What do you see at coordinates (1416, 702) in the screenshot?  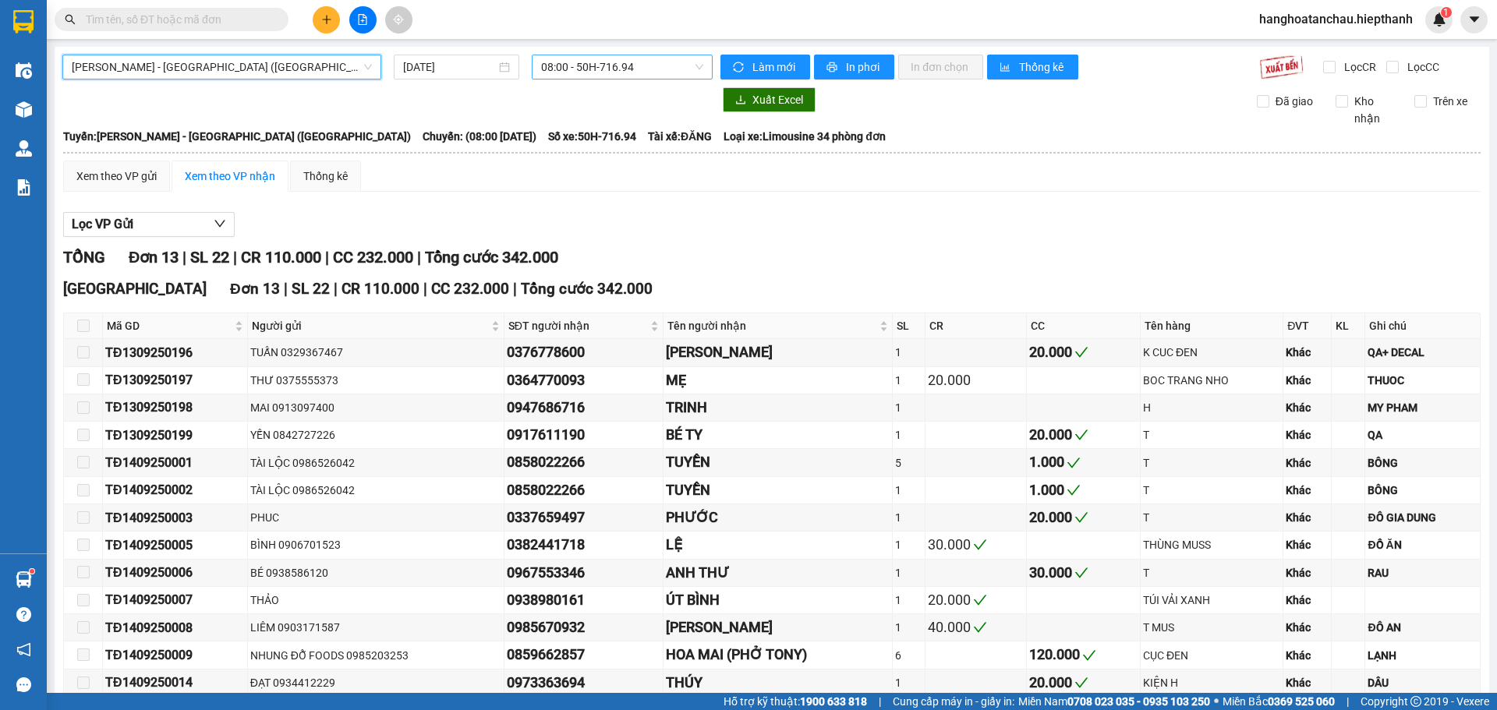 I see `span: copyright` at bounding box center [1416, 702].